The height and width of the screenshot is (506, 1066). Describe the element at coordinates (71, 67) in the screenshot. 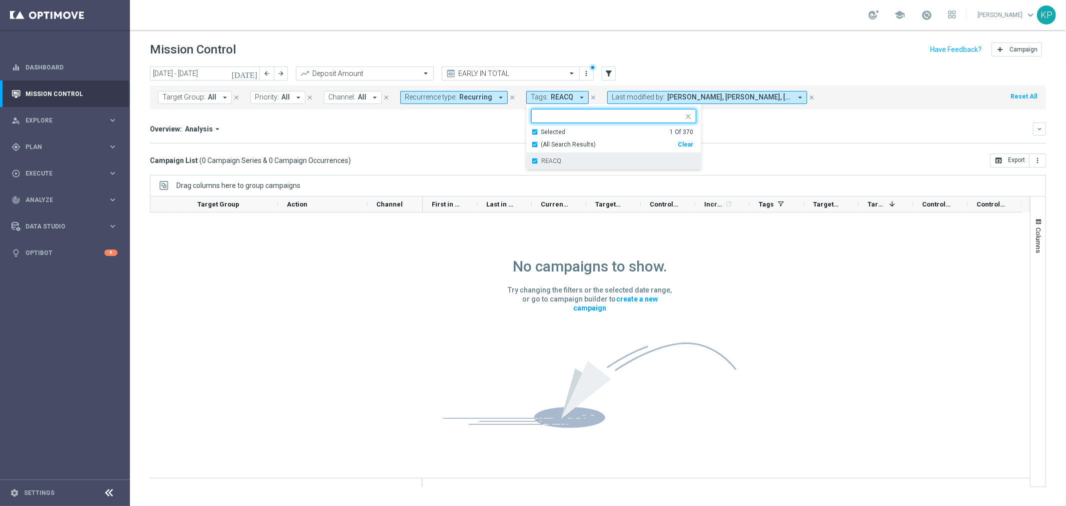

I see `a: Dashboard` at that location.